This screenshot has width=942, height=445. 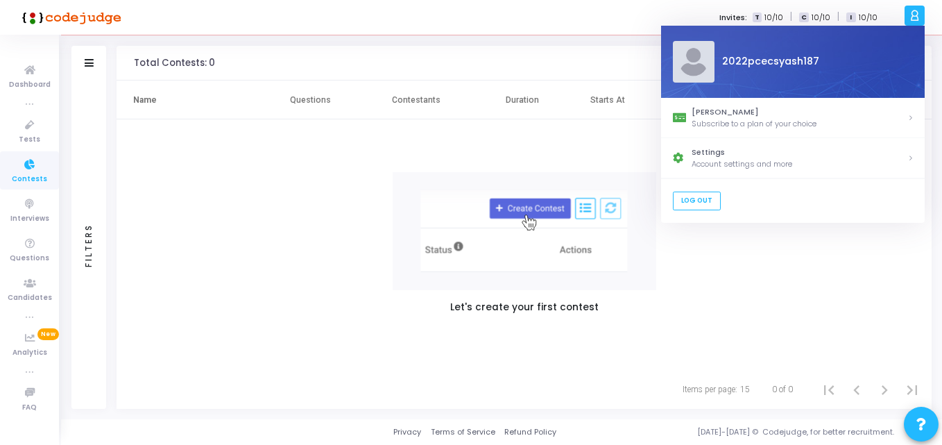 I want to click on a: Log Out, so click(x=696, y=200).